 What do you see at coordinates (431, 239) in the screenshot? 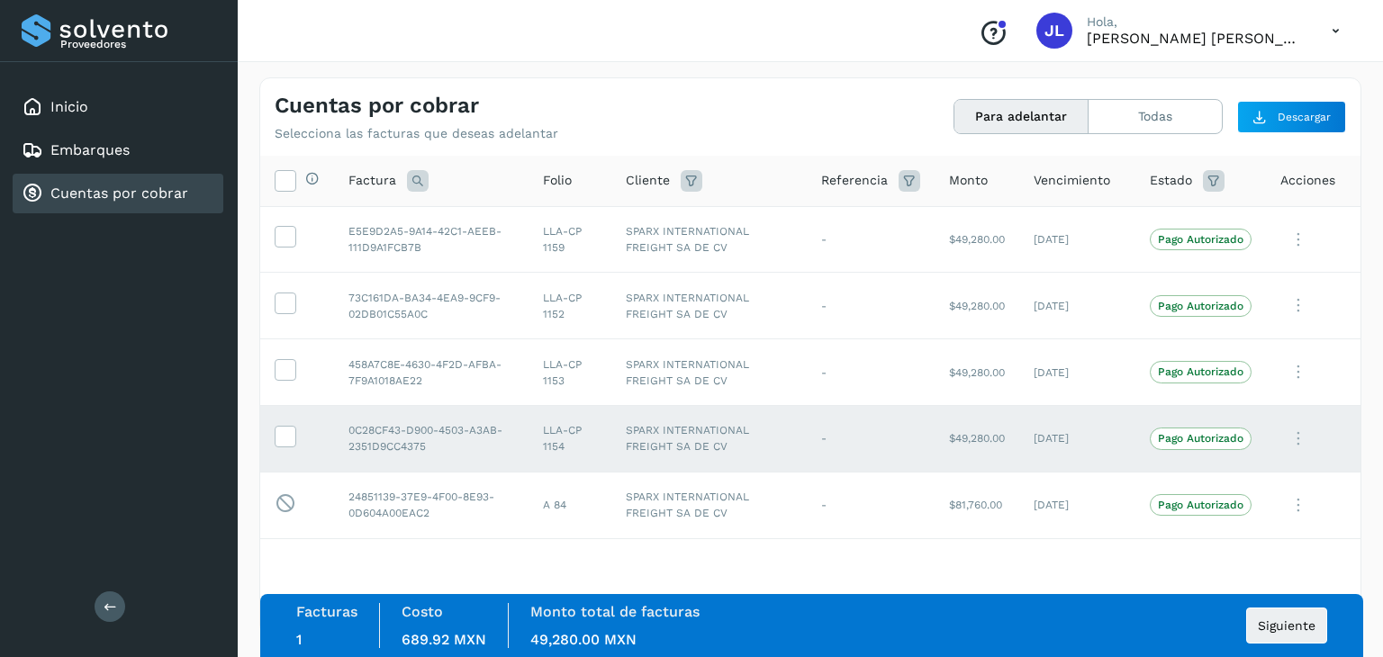
I see `td: E5E9D2A5-9A14-42C1-AEEB-111D9A1FCB7B` at bounding box center [431, 239].